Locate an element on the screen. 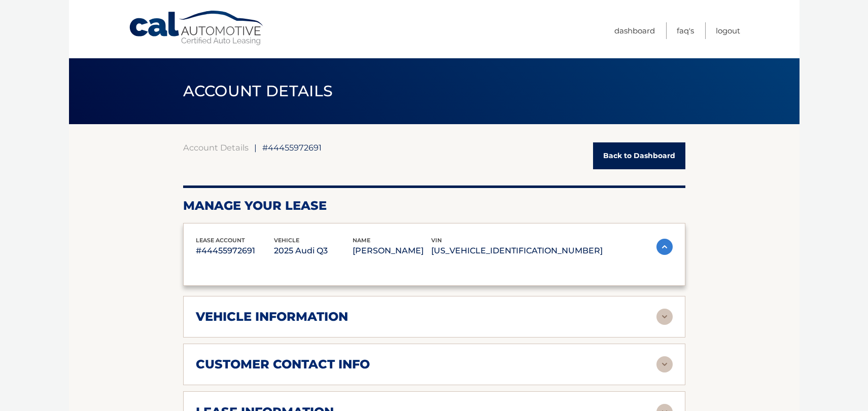  span: Monthly Payment is located at coordinates (225, 276).